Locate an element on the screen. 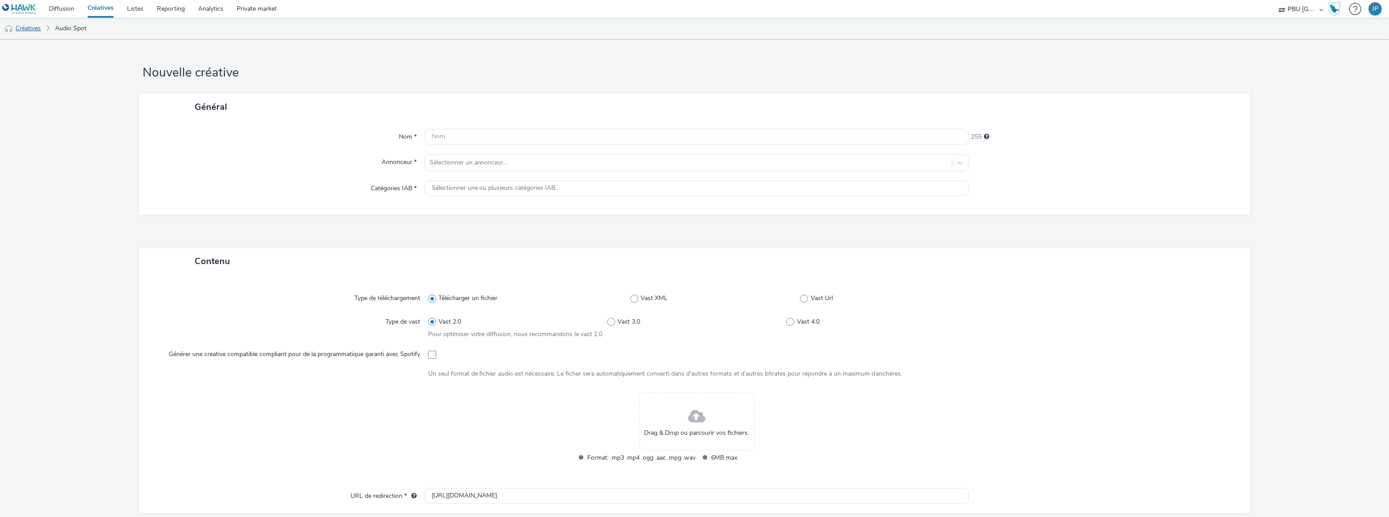  label: Annonceur * is located at coordinates (399, 160).